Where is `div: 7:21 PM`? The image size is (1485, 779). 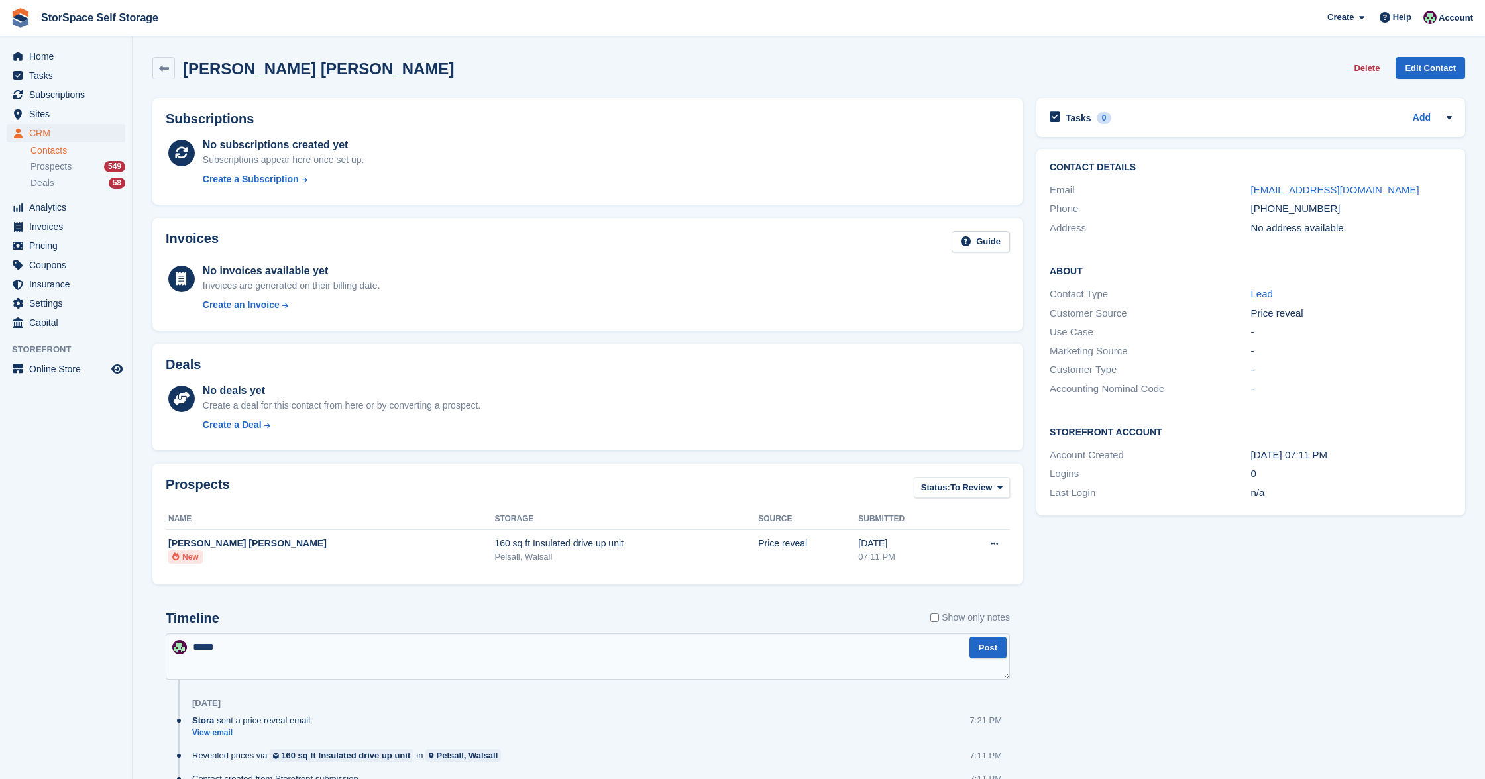 div: 7:21 PM is located at coordinates (986, 720).